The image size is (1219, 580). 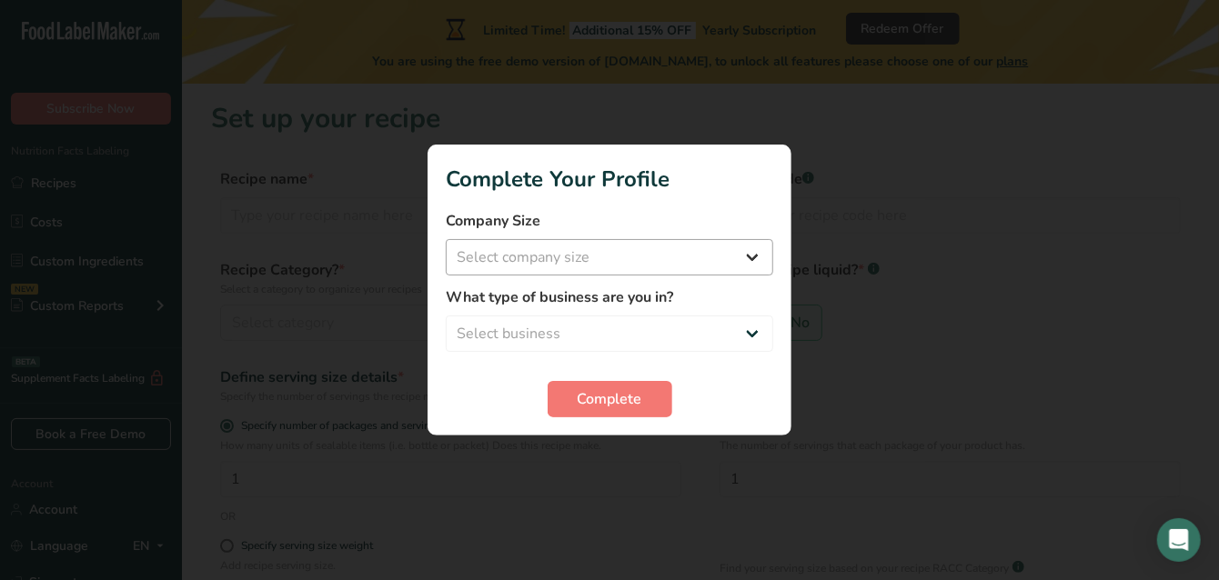 I want to click on label: What type of business are you in?, so click(x=610, y=297).